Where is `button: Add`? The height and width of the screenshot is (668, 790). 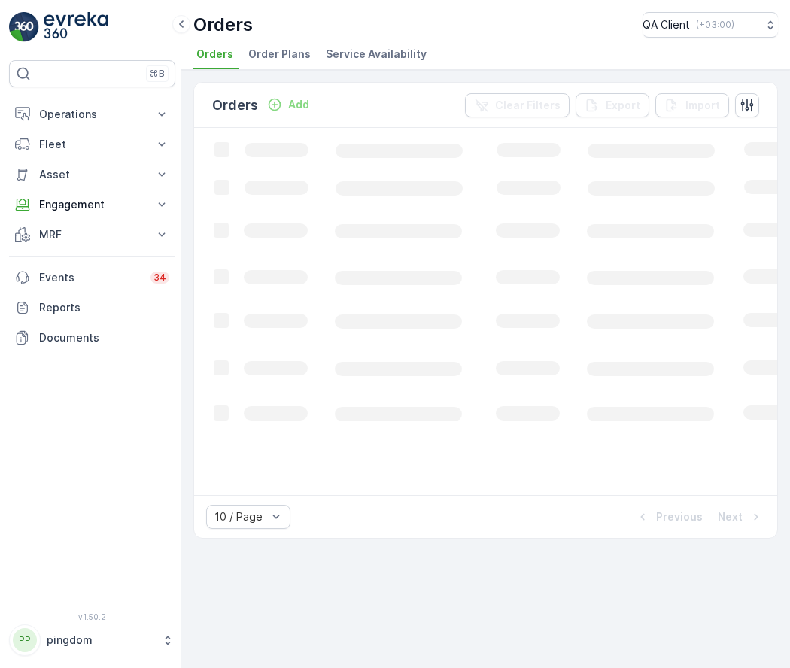
button: Add is located at coordinates (288, 105).